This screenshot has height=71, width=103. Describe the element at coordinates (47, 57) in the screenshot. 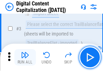

I see `button: Undo` at that location.